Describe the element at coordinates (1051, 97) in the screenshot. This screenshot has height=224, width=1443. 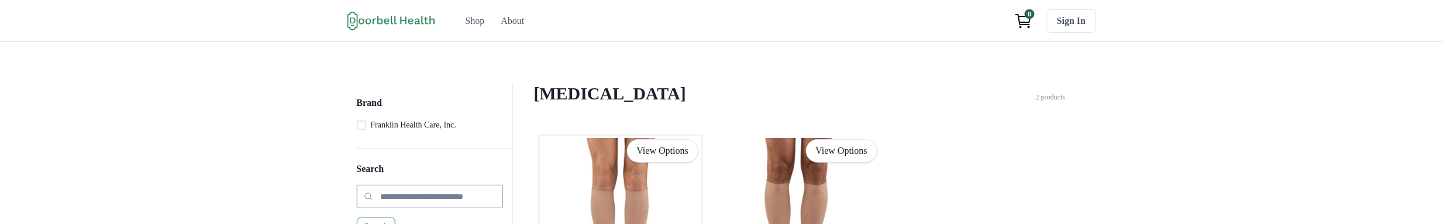
I see `p: 2 products` at that location.